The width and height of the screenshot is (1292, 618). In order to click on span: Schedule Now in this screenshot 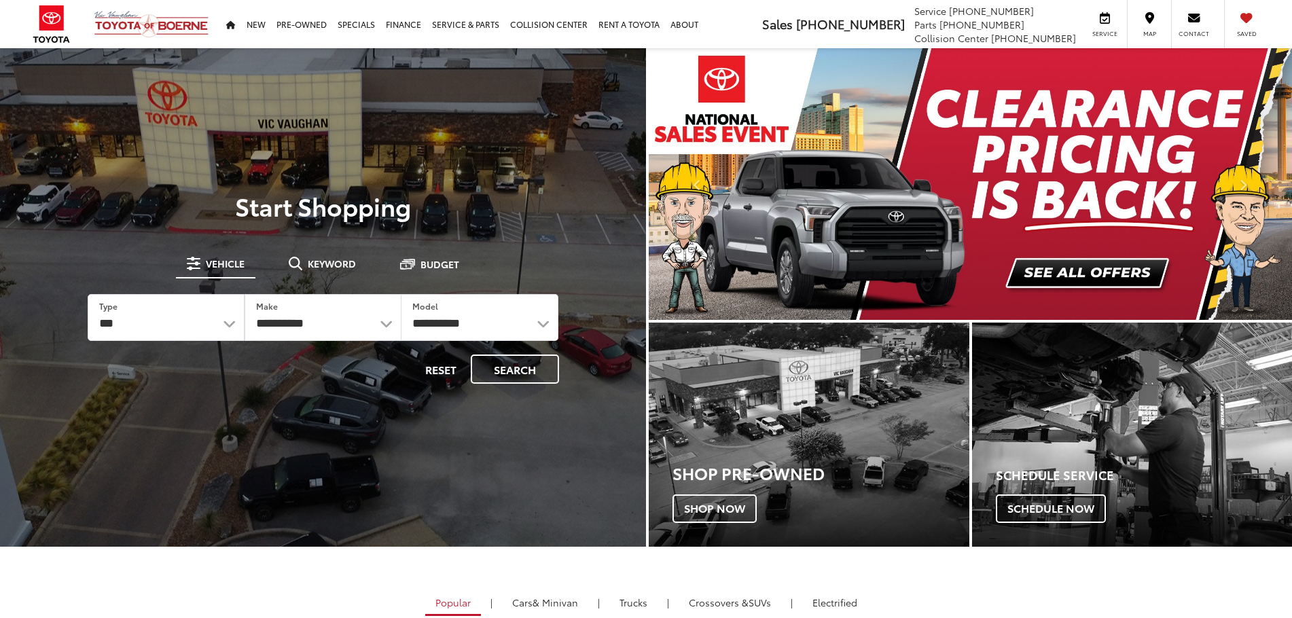, I will do `click(1051, 509)`.